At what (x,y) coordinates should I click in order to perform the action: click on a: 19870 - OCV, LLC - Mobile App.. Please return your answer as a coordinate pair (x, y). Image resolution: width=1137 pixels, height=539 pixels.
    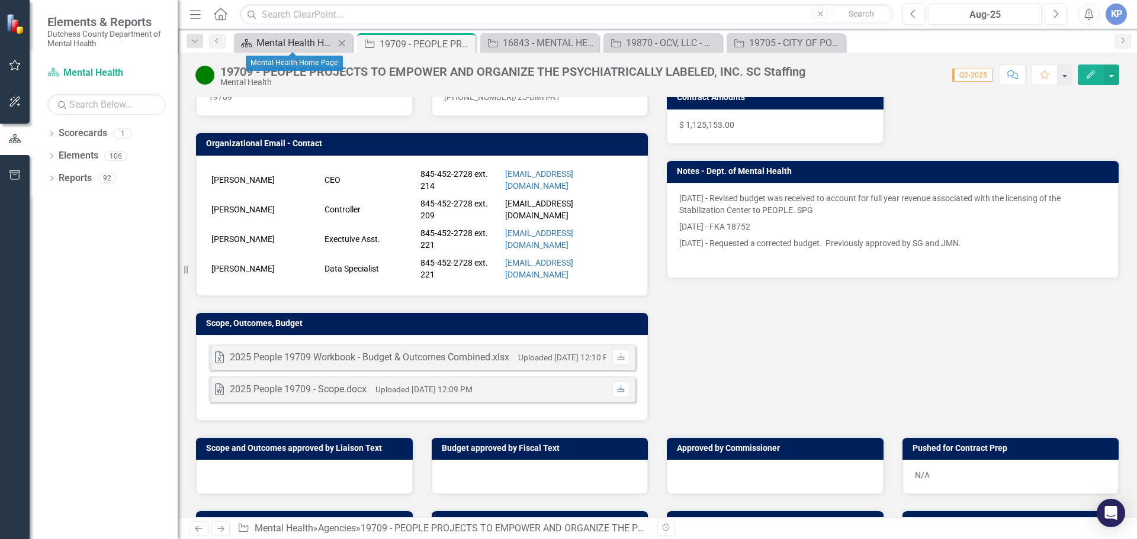
    Looking at the image, I should click on (663, 43).